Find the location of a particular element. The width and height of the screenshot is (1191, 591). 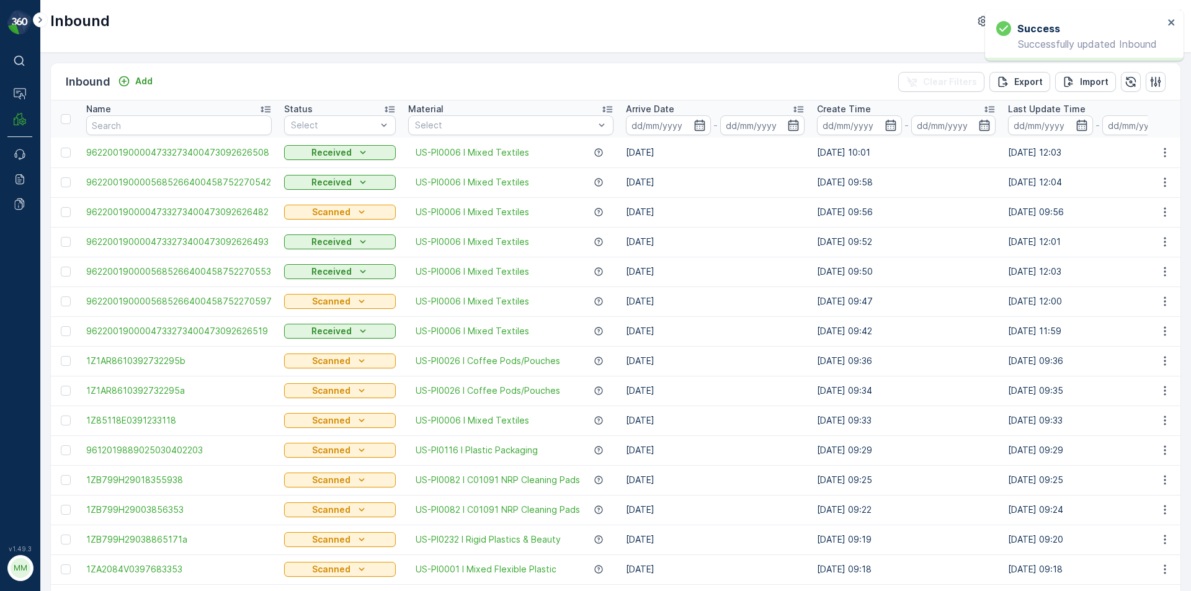

a: 9622001900005685266400458752270553 is located at coordinates (179, 272).